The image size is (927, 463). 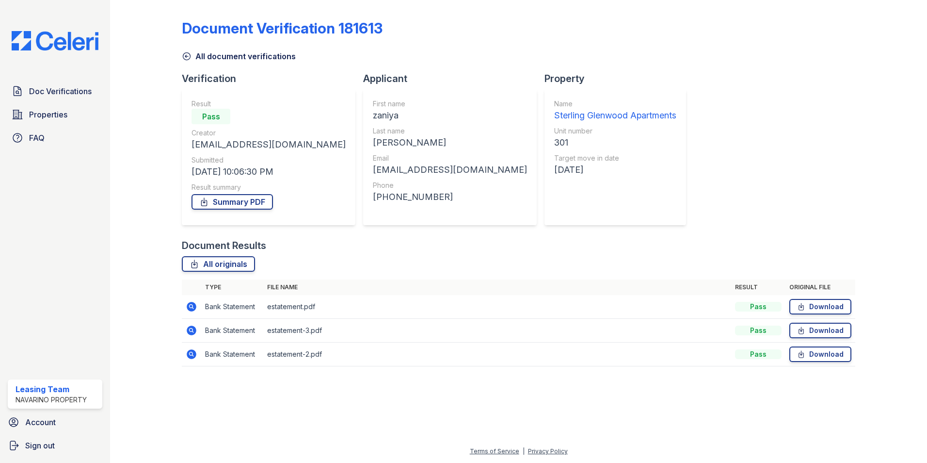 What do you see at coordinates (273, 79) in the screenshot?
I see `div: Verification` at bounding box center [273, 79].